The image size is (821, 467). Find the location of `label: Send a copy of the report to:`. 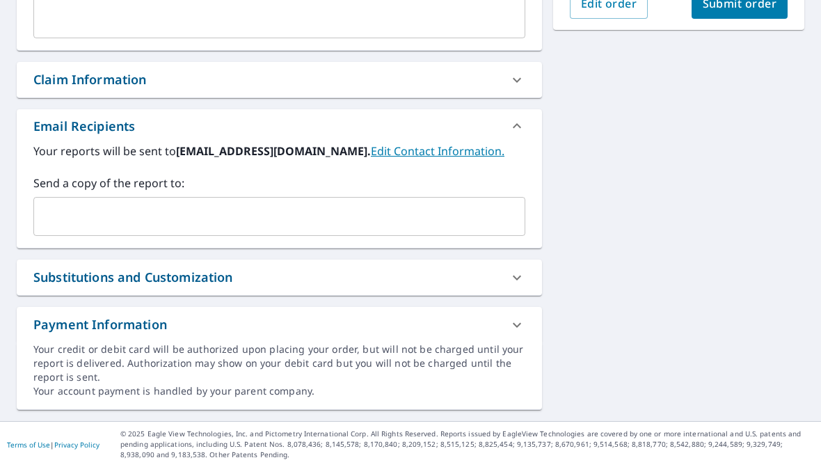

label: Send a copy of the report to: is located at coordinates (279, 183).